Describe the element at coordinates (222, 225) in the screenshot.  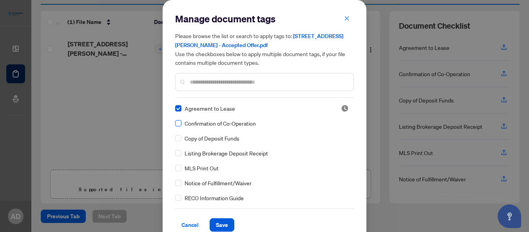
I see `span: Save` at that location.